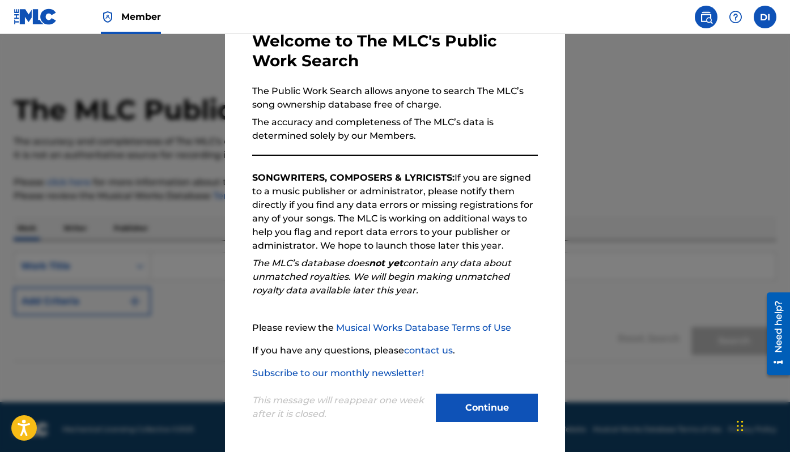  I want to click on p: If you have any questions, please ., so click(395, 351).